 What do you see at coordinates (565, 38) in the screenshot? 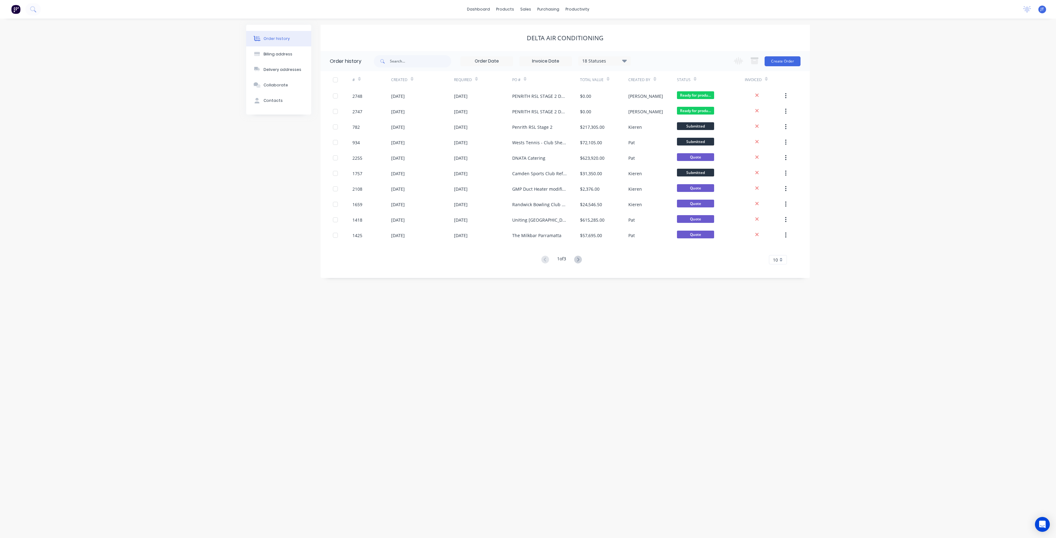
I see `div: Delta Air Conditioning` at bounding box center [565, 38].